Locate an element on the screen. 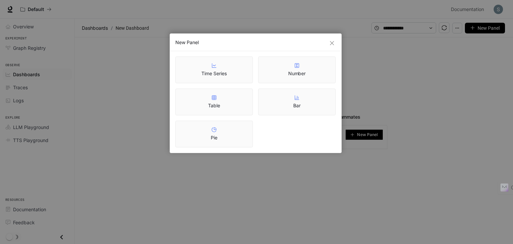 The height and width of the screenshot is (244, 513). a: Feedback is located at coordinates (37, 222).